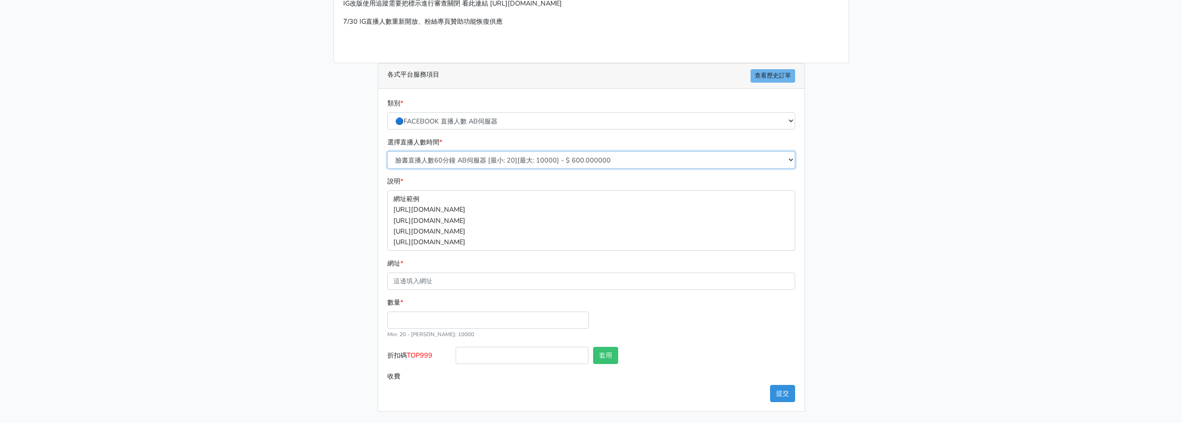 Image resolution: width=1182 pixels, height=423 pixels. Describe the element at coordinates (419, 376) in the screenshot. I see `label: 收費` at that location.